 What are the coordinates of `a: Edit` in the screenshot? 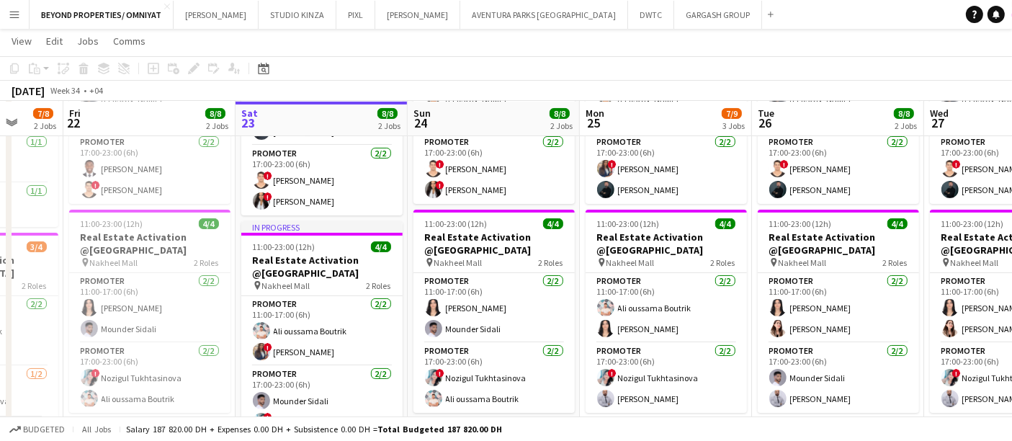 It's located at (54, 41).